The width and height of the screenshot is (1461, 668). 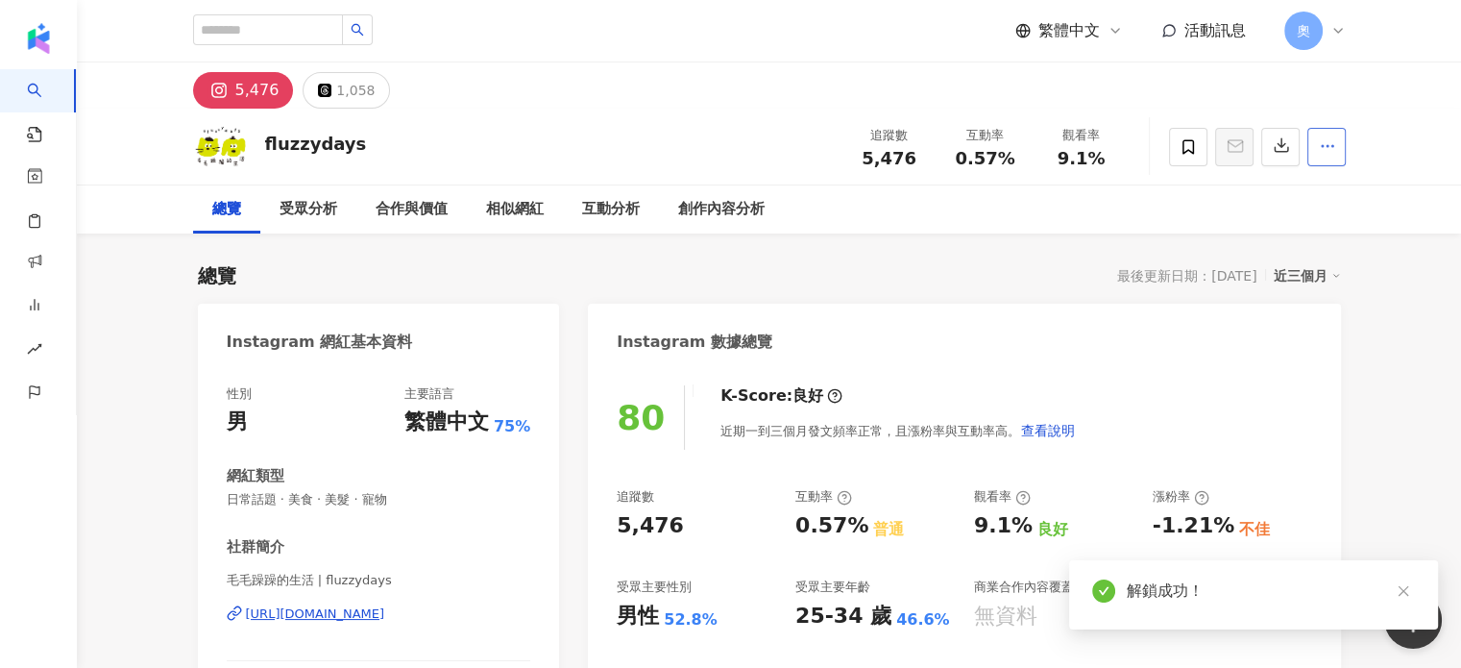 What do you see at coordinates (641, 417) in the screenshot?
I see `div: 80` at bounding box center [641, 417].